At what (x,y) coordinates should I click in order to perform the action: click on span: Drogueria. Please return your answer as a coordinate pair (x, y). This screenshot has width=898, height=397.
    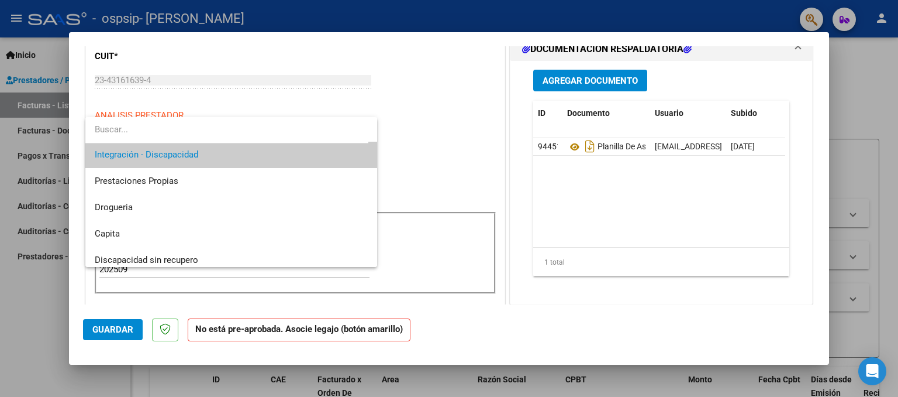
    Looking at the image, I should click on (113, 207).